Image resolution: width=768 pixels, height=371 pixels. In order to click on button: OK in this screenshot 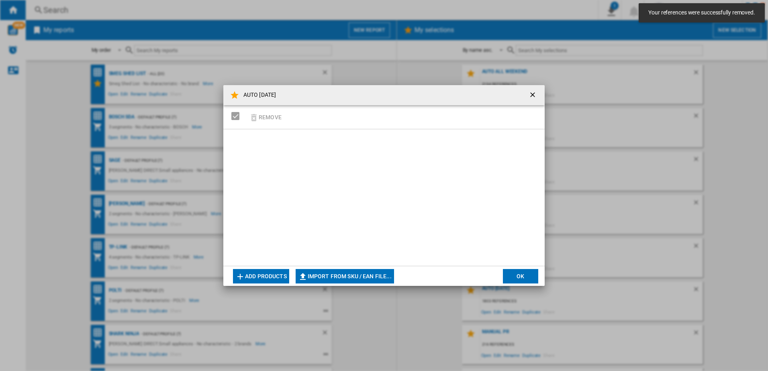, I will do `click(521, 276)`.